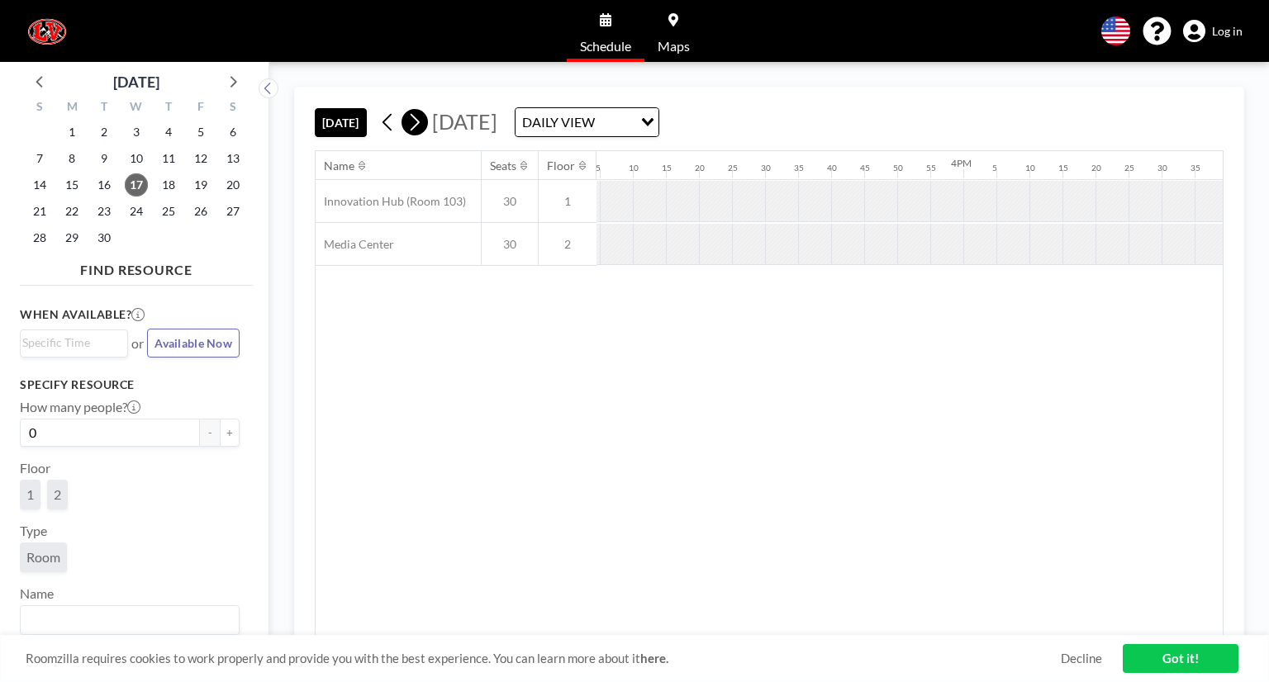  Describe the element at coordinates (558, 122) in the screenshot. I see `span: DAILY VIEW` at that location.